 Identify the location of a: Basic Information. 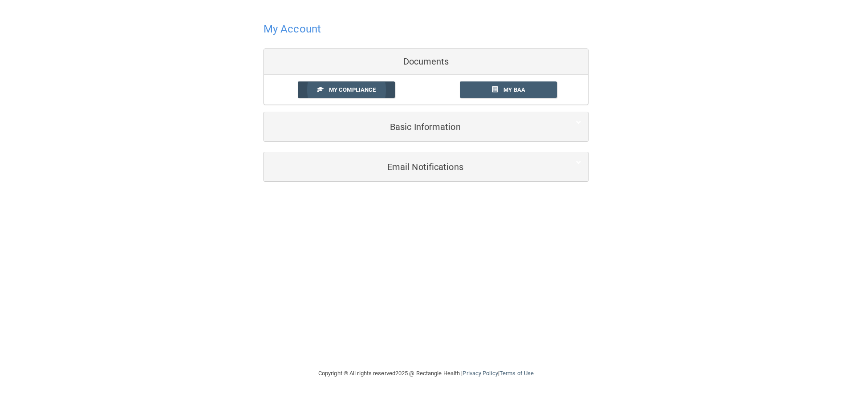
(426, 126).